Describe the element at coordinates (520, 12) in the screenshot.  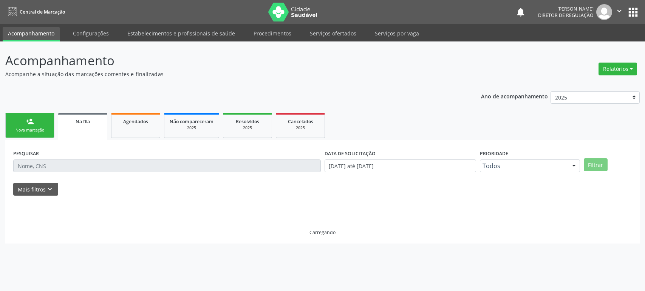
I see `button: notifications` at that location.